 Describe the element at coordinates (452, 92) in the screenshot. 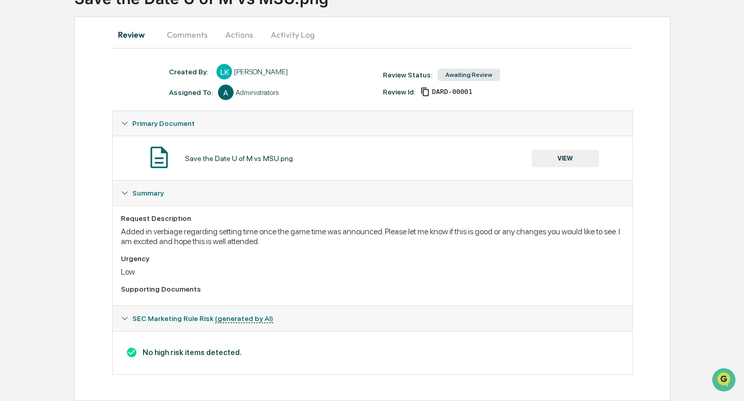

I see `span: 9f20e119-6408-4406-b58b-38e99c1e96d3` at that location.